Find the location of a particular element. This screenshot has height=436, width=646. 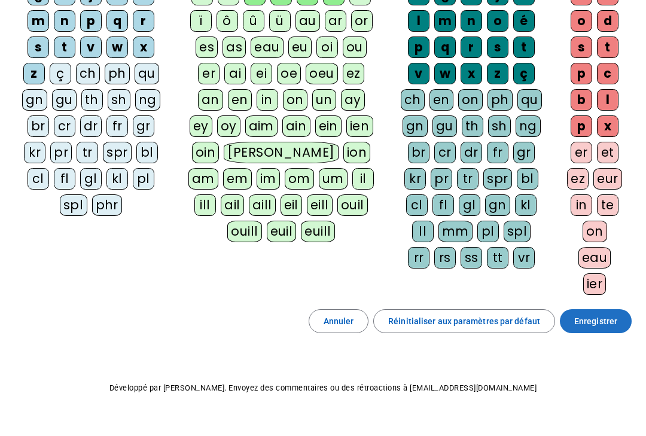

div: th is located at coordinates (92, 100).